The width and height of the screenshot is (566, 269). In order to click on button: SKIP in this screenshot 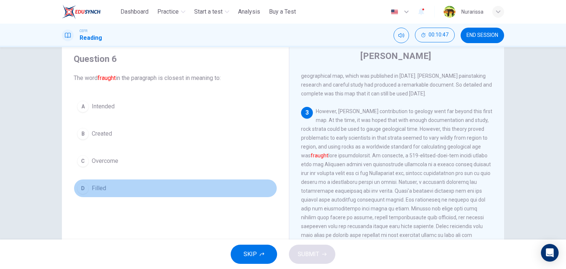, I will do `click(254, 254)`.